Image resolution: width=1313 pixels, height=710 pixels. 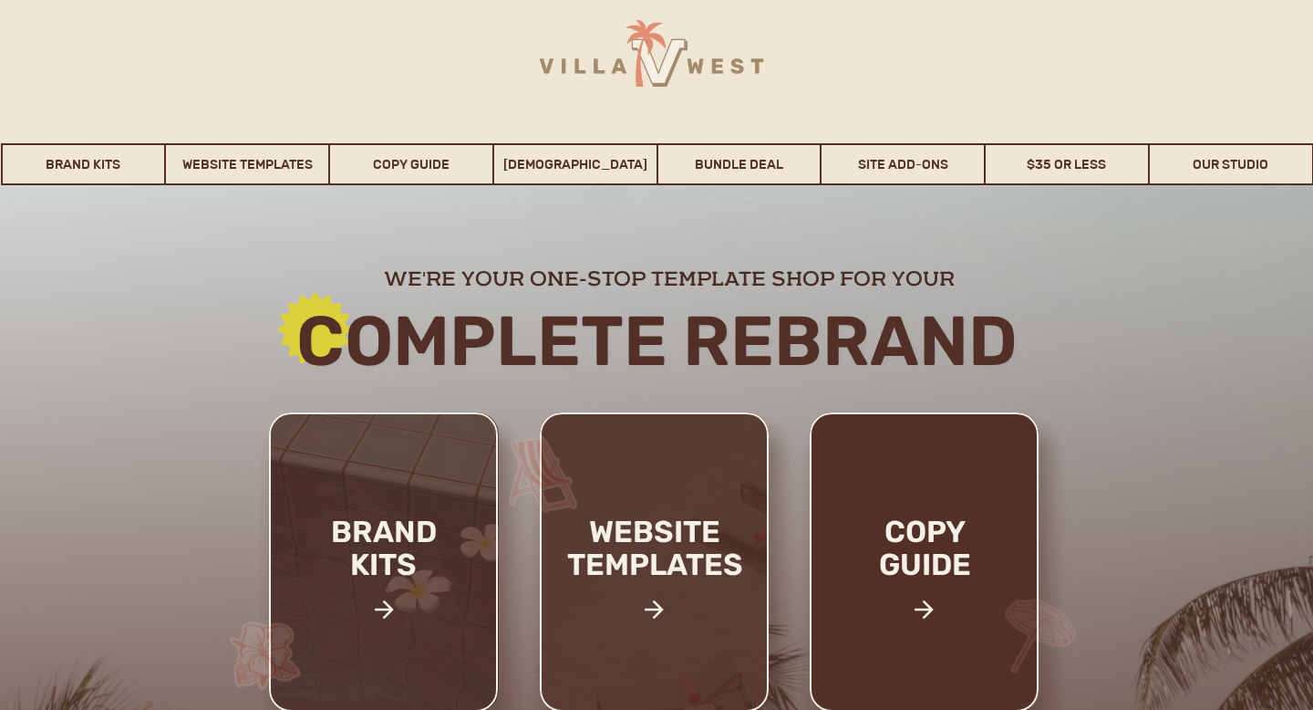 What do you see at coordinates (740, 164) in the screenshot?
I see `a: Bundle Deal` at bounding box center [740, 164].